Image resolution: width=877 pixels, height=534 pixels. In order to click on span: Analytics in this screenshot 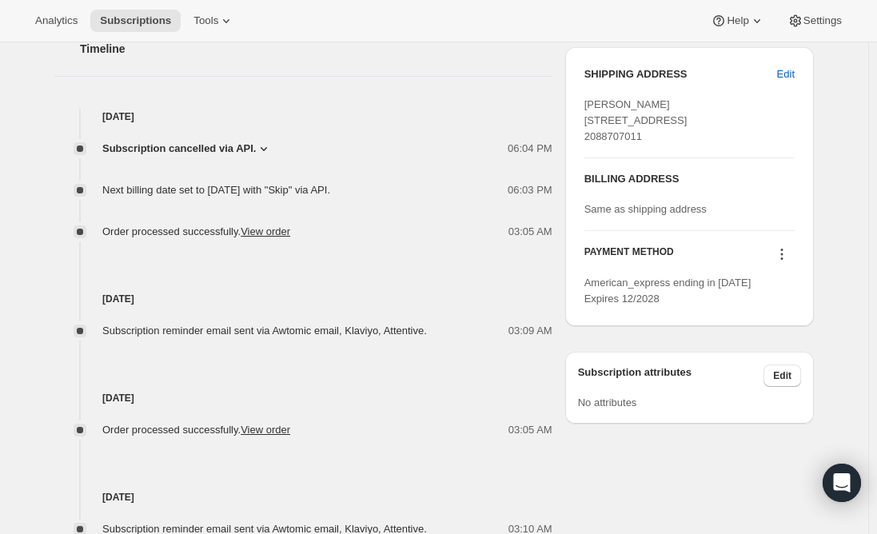, I will do `click(56, 21)`.